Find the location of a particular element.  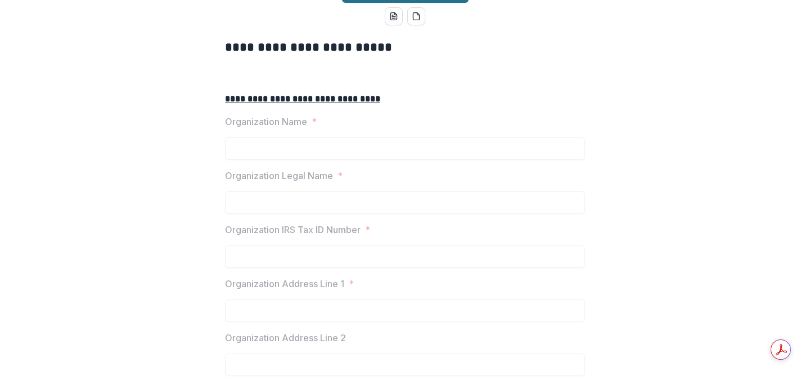

button: word-download is located at coordinates (394, 16).